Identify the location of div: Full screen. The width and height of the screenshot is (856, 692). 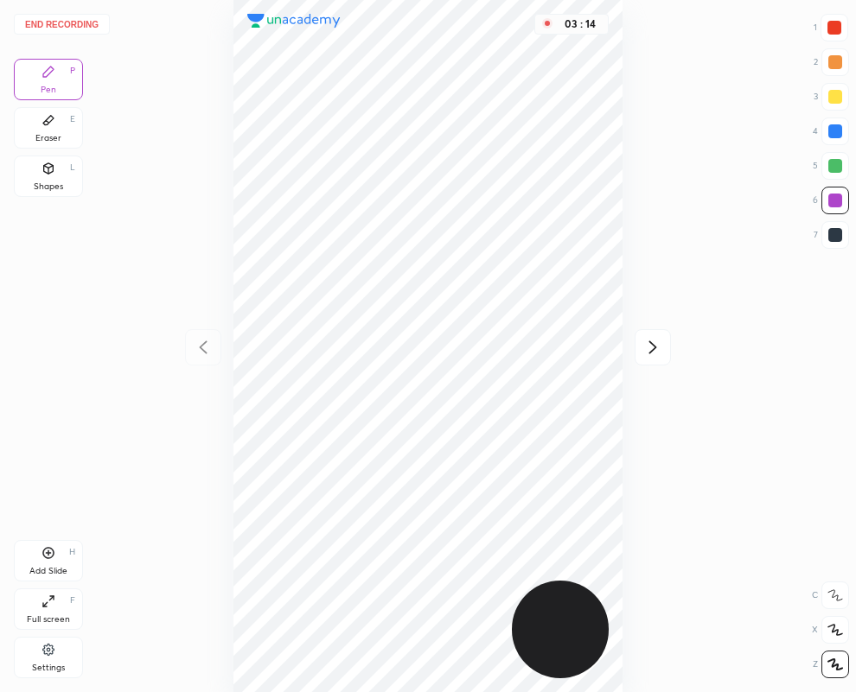
(48, 620).